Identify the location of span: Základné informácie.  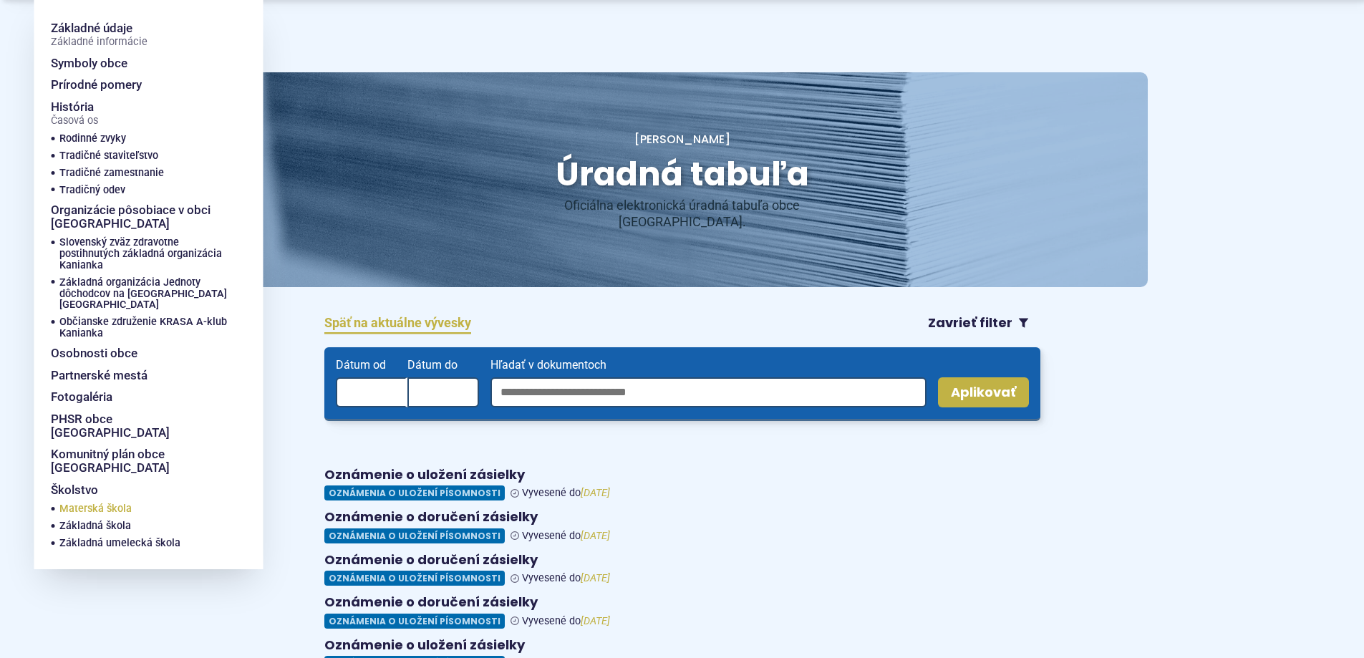
(99, 42).